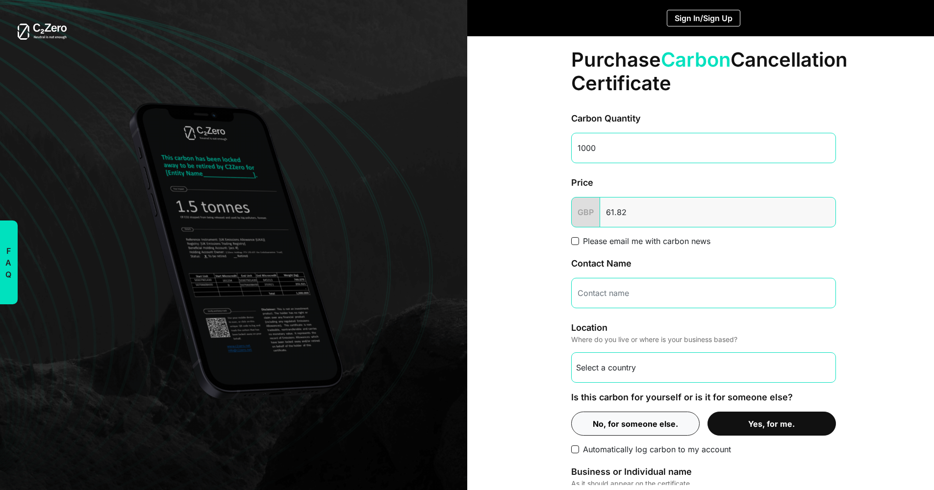  I want to click on button: Sign In/Sign Up, so click(703, 18).